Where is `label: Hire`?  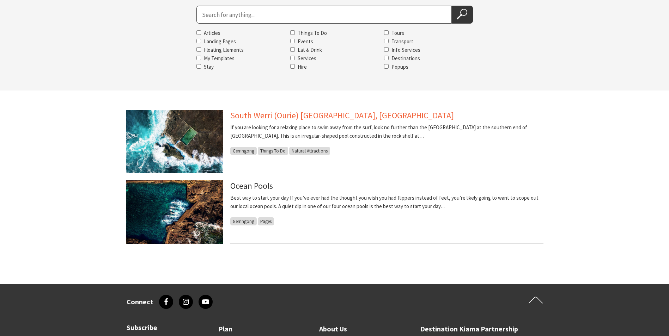
label: Hire is located at coordinates (302, 67).